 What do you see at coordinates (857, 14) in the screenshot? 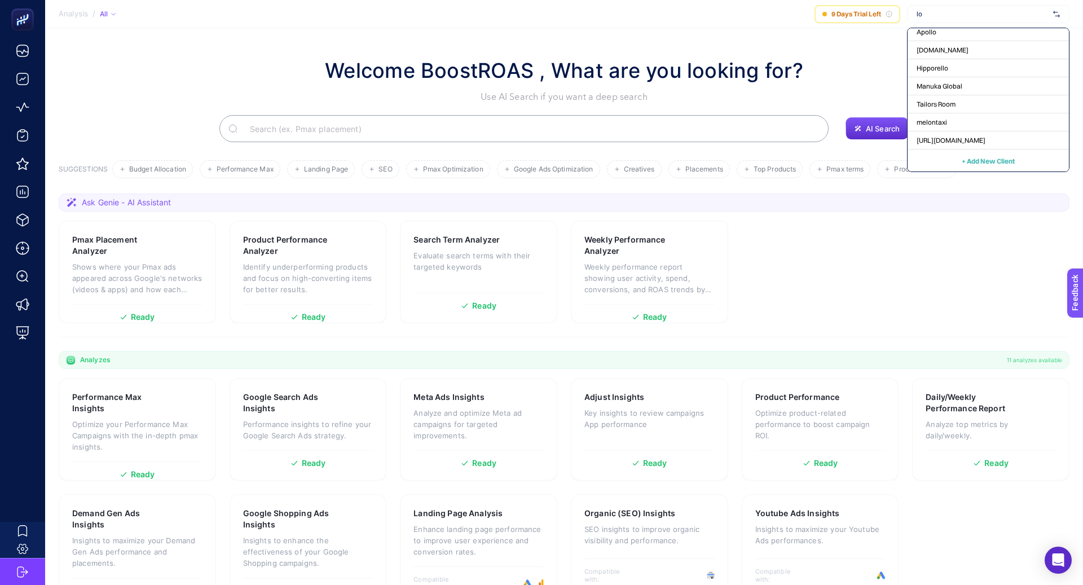
I see `span: 9 Days Trial Left` at bounding box center [857, 14].